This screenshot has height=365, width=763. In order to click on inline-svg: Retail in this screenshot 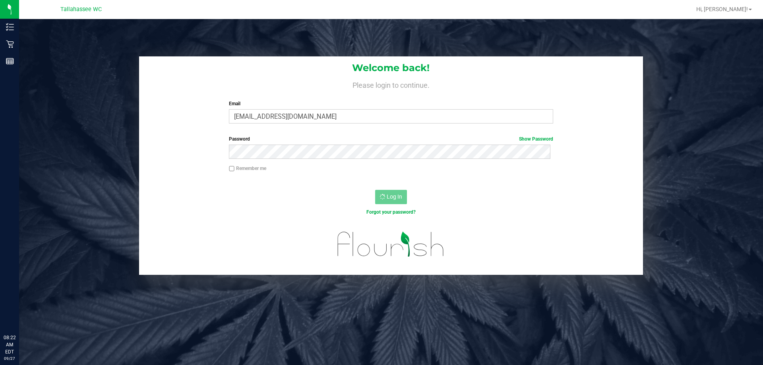, I will do `click(10, 44)`.